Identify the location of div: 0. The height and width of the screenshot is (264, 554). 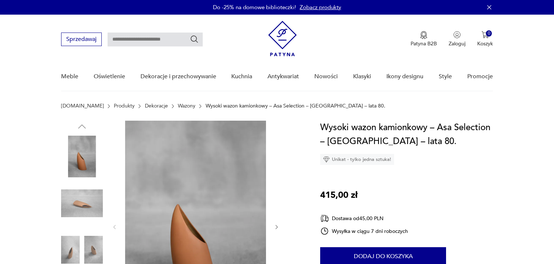
(489, 33).